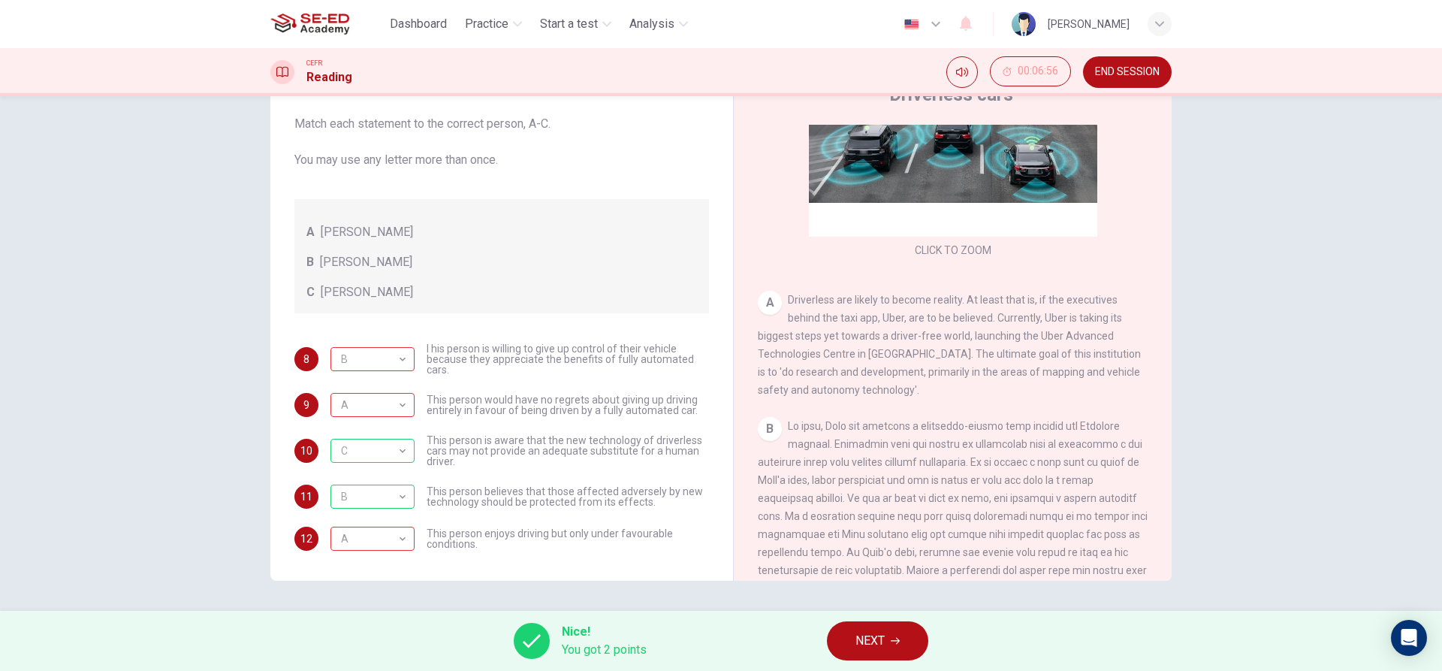 The width and height of the screenshot is (1442, 671). I want to click on h1: Reading, so click(329, 77).